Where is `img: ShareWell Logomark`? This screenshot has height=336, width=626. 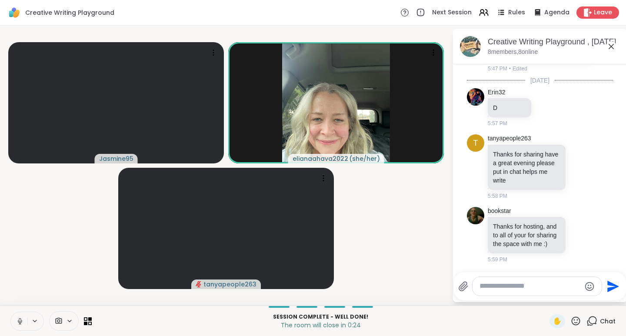 img: ShareWell Logomark is located at coordinates (14, 13).